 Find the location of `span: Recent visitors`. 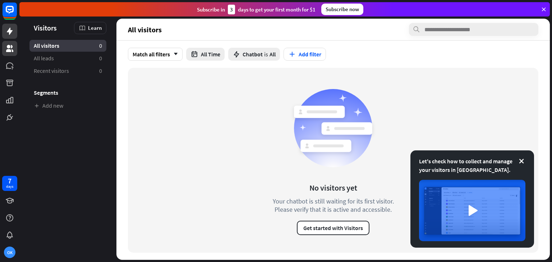

span: Recent visitors is located at coordinates (51, 71).